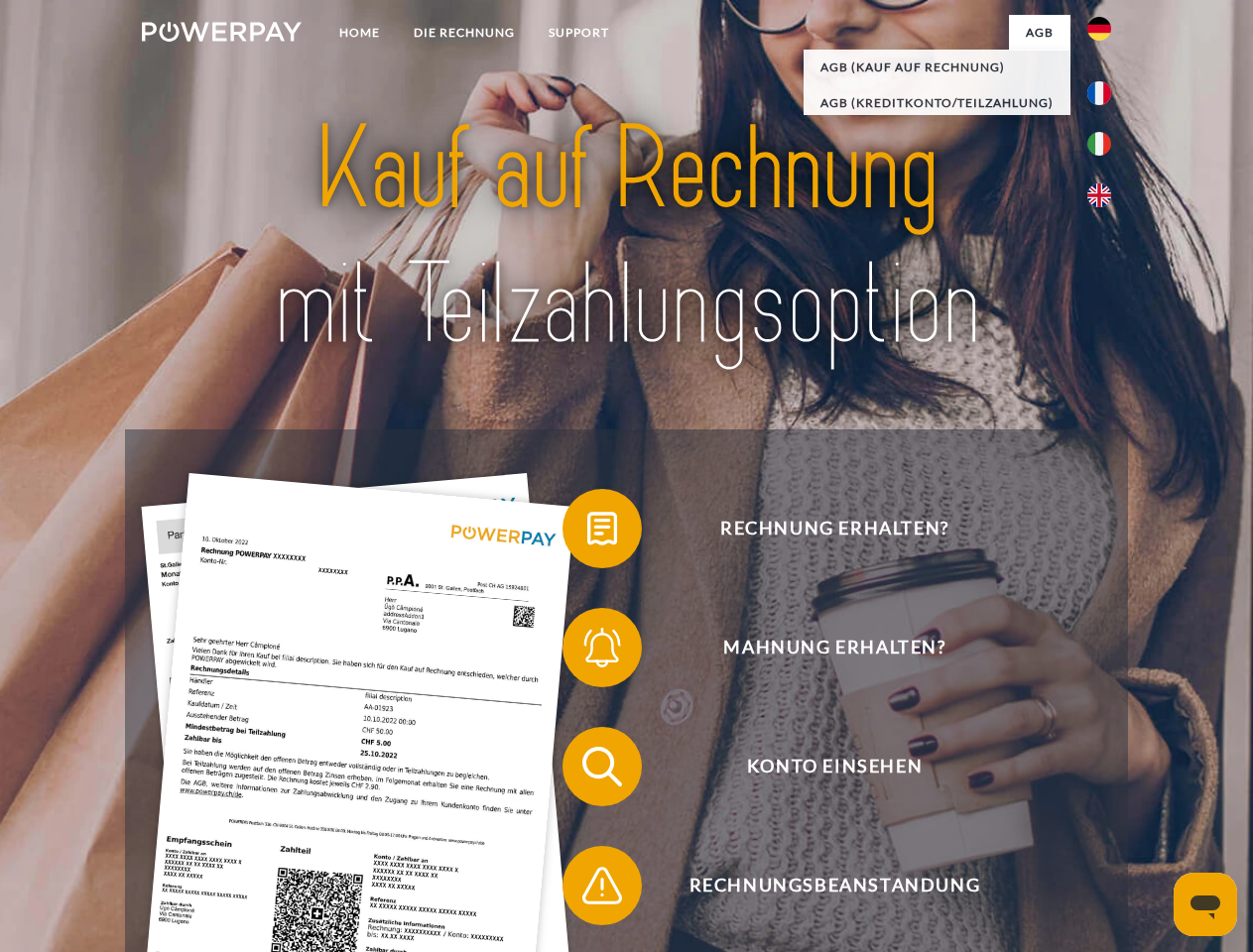 The height and width of the screenshot is (952, 1253). I want to click on button: Rechnung erhalten?, so click(820, 529).